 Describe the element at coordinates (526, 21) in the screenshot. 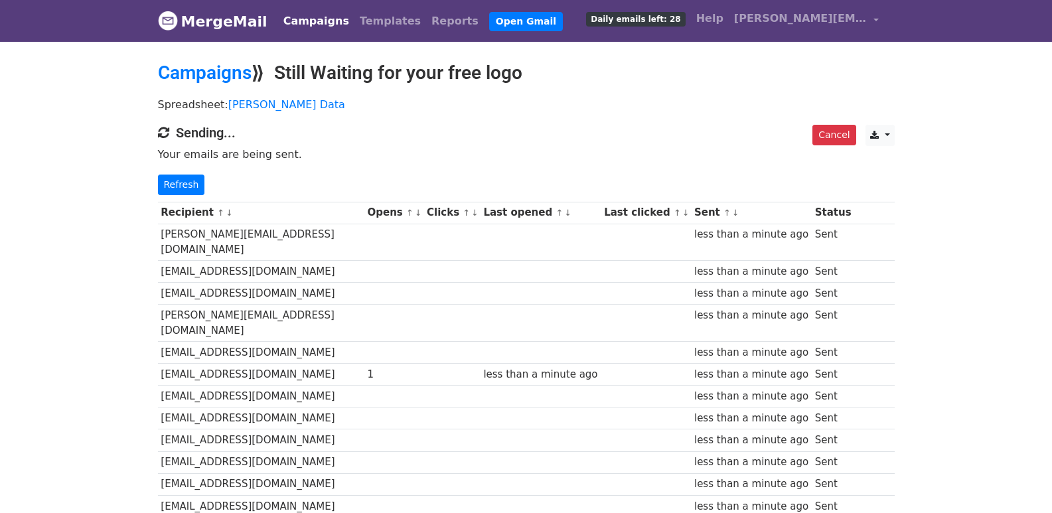

I see `a: Open Gmail` at that location.